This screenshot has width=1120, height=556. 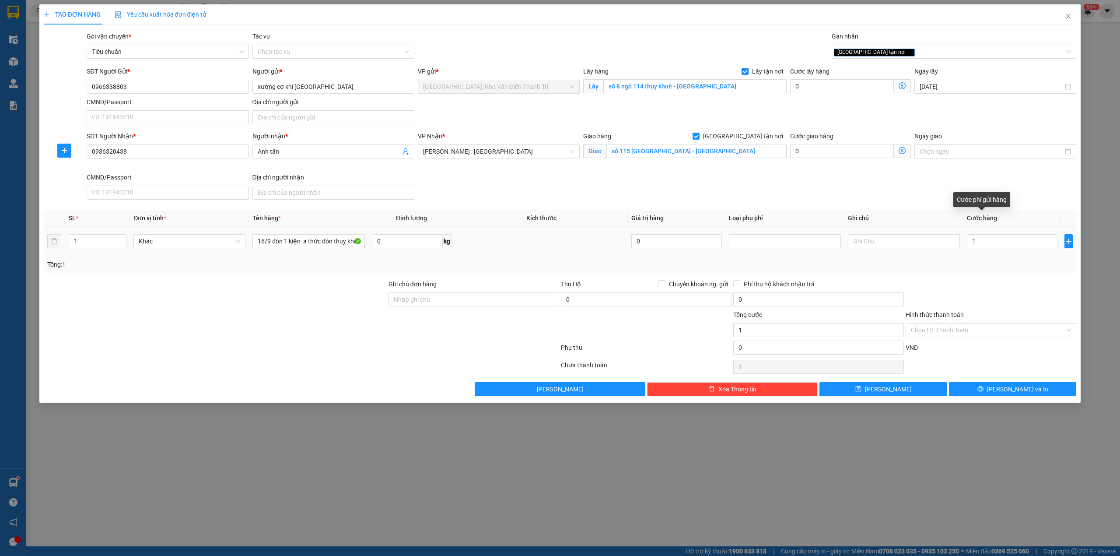 I want to click on th: Ghi chú, so click(x=904, y=218).